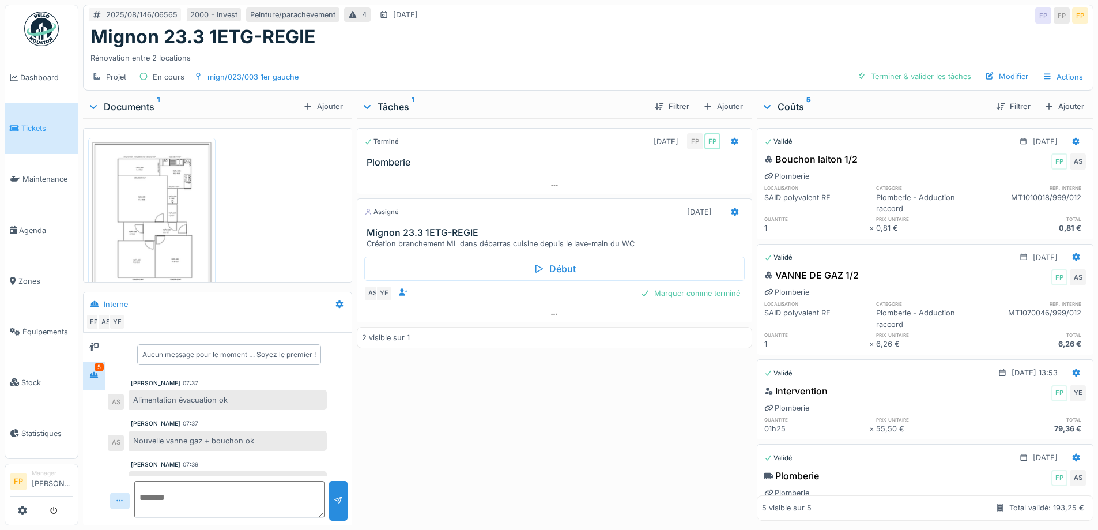 This screenshot has height=530, width=1098. What do you see at coordinates (929, 428) in the screenshot?
I see `div: 55,50 €` at bounding box center [929, 428].